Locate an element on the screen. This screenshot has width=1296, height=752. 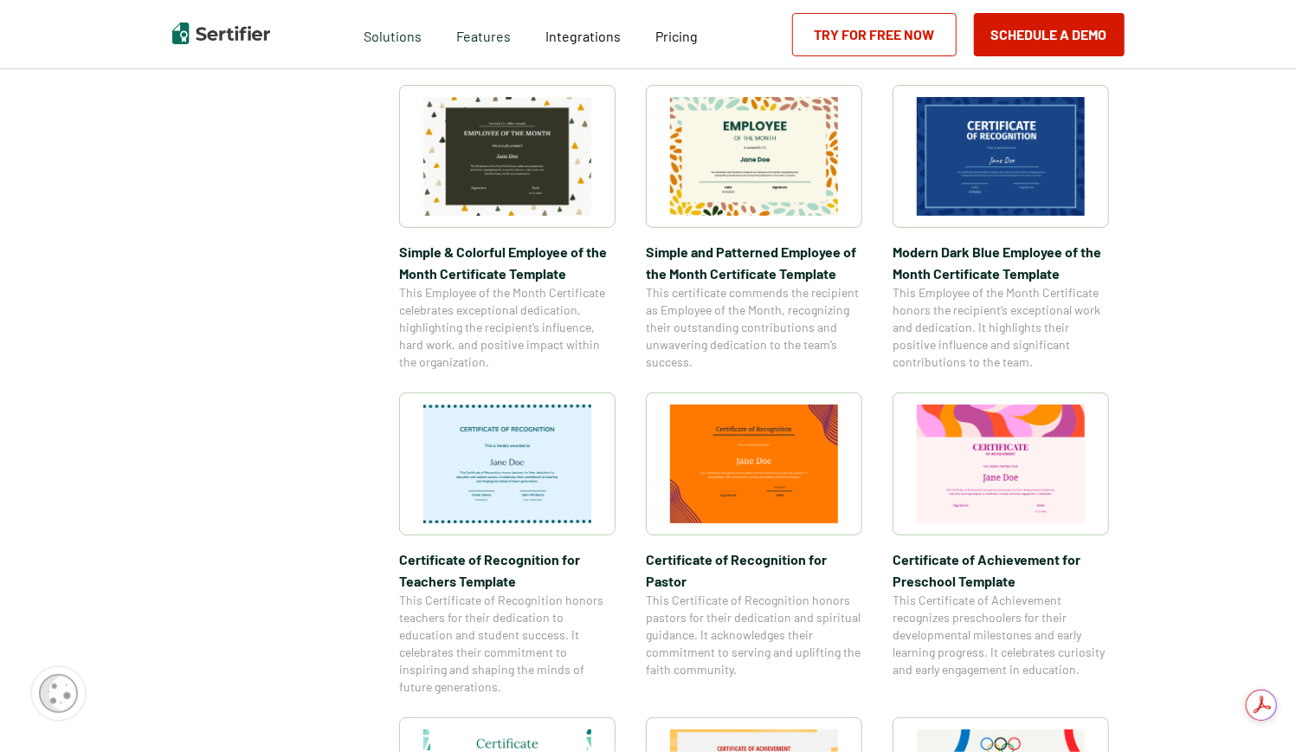
span: Certificate of Recognition for Teachers Template is located at coordinates (507, 570).